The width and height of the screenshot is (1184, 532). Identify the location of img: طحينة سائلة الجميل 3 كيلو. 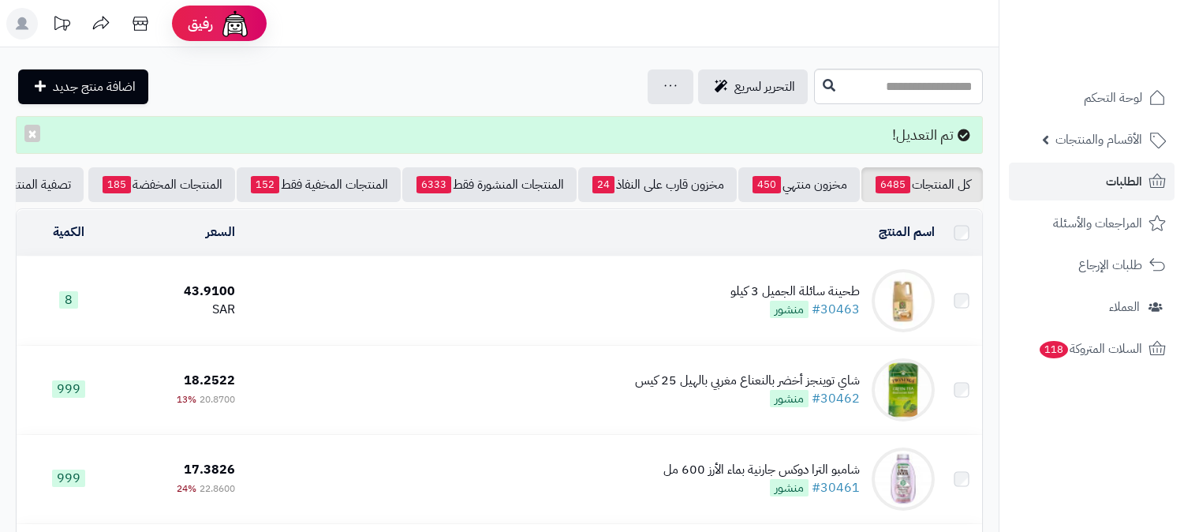
(903, 301).